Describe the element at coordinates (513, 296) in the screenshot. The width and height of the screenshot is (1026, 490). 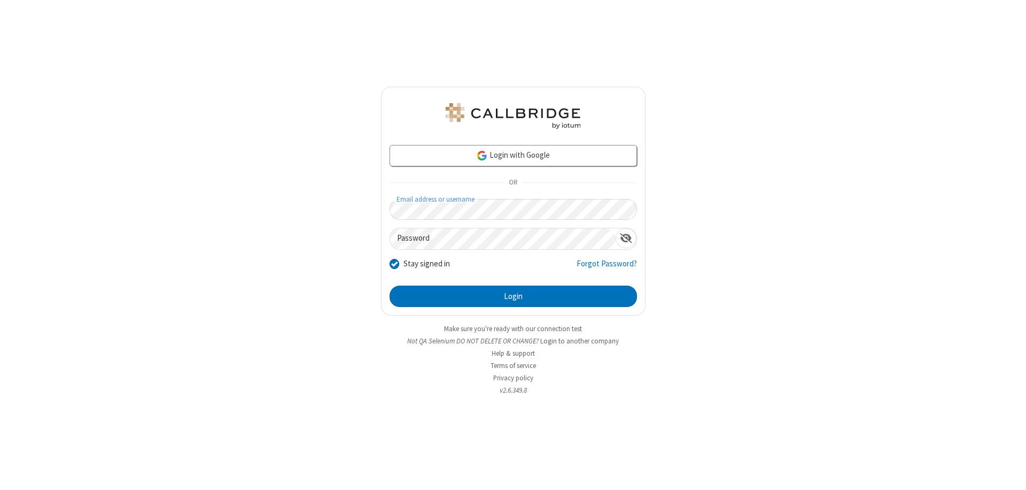
I see `button: Login` at that location.